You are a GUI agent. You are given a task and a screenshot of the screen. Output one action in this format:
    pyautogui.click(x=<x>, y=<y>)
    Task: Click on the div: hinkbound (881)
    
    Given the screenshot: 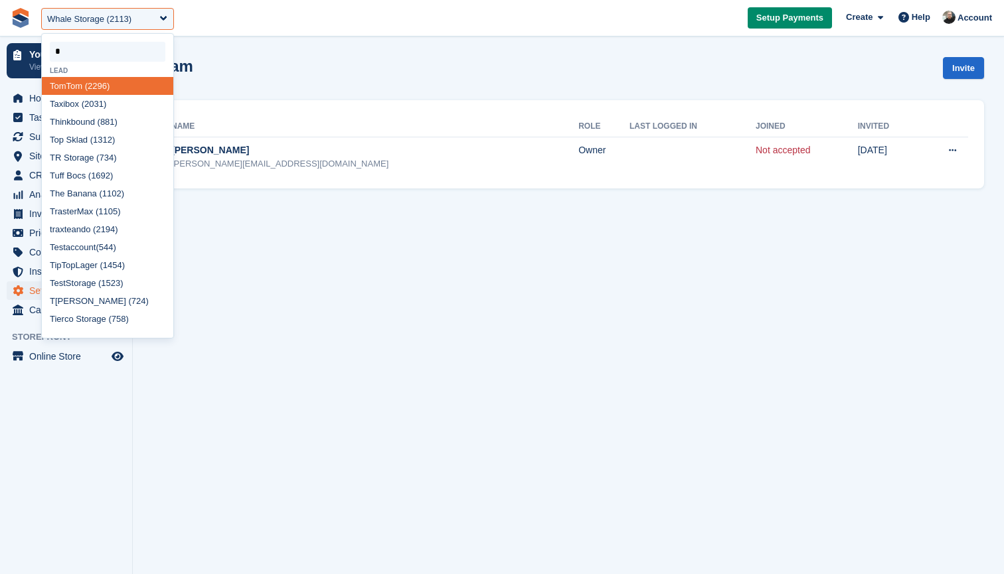 What is the action you would take?
    pyautogui.click(x=108, y=122)
    